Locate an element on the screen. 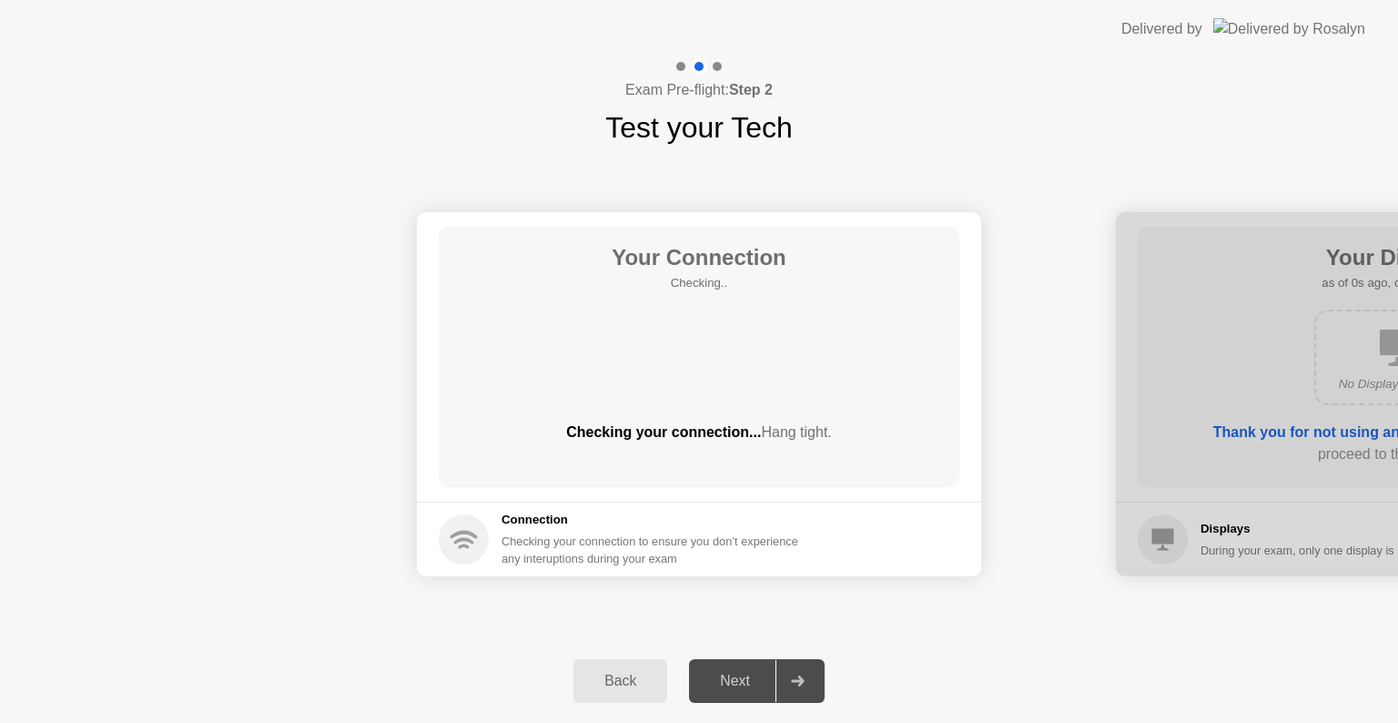  div: Back is located at coordinates (620, 681).